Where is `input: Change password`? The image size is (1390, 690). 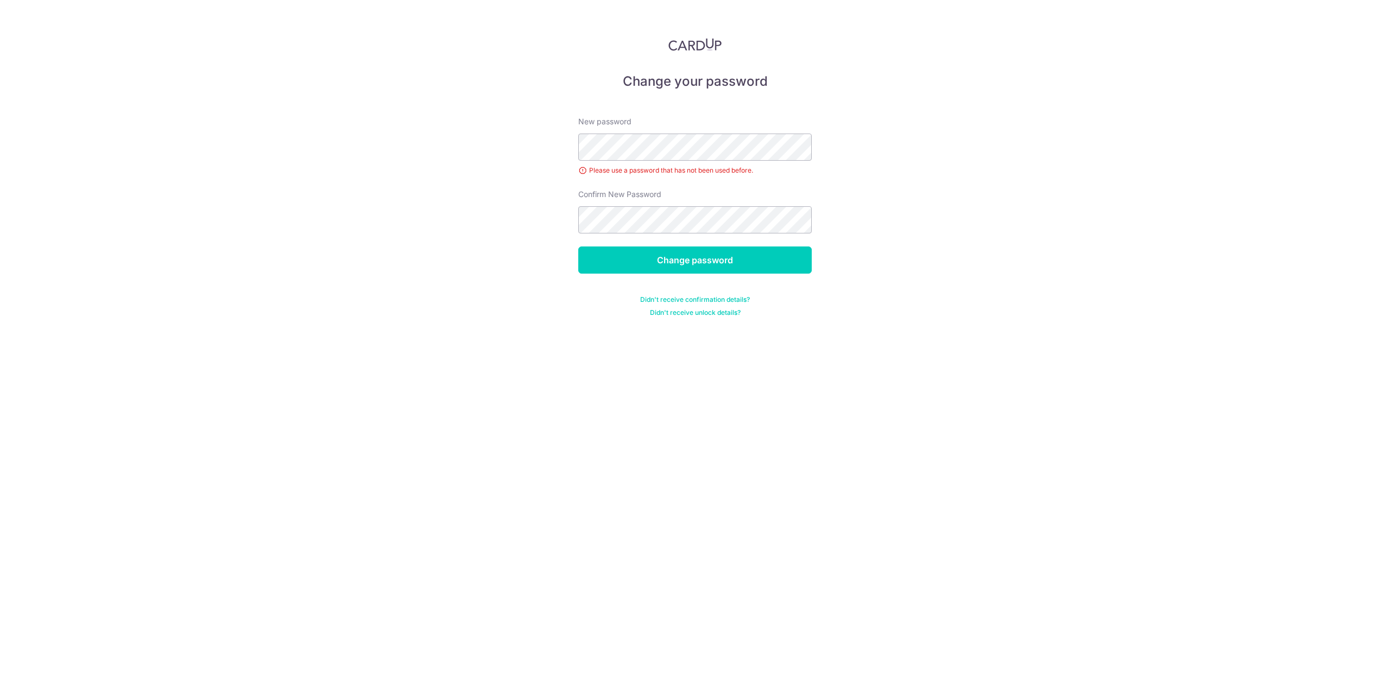
input: Change password is located at coordinates (695, 260).